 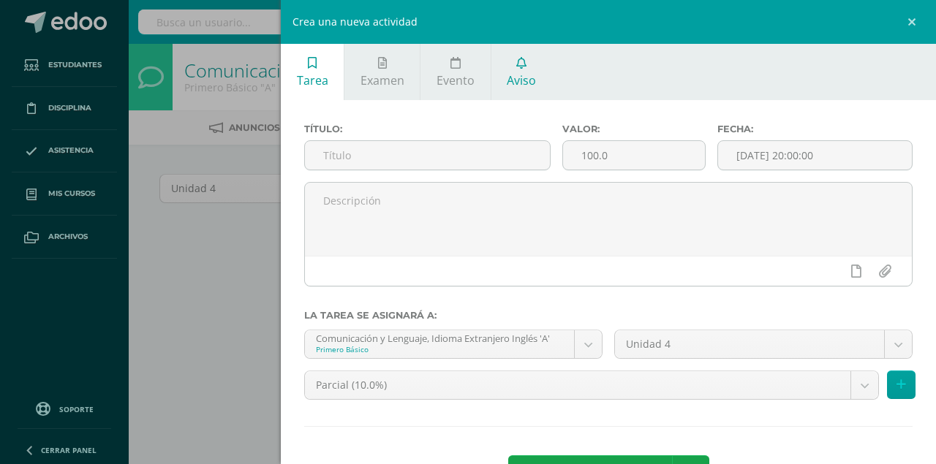 I want to click on input: Puntos máximos, so click(x=634, y=155).